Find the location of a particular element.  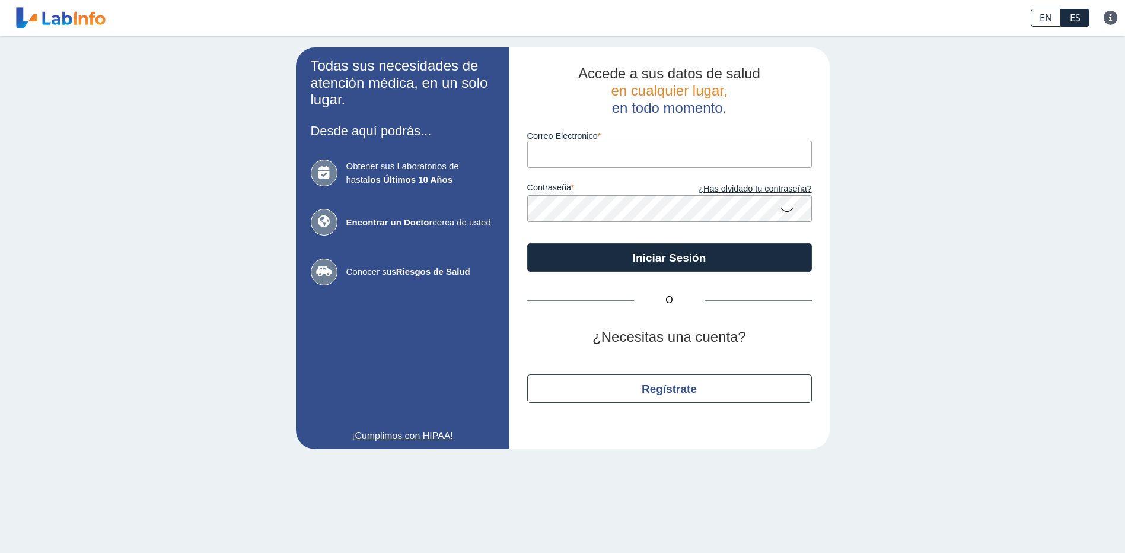

button: Iniciar Sesión is located at coordinates (670, 257).